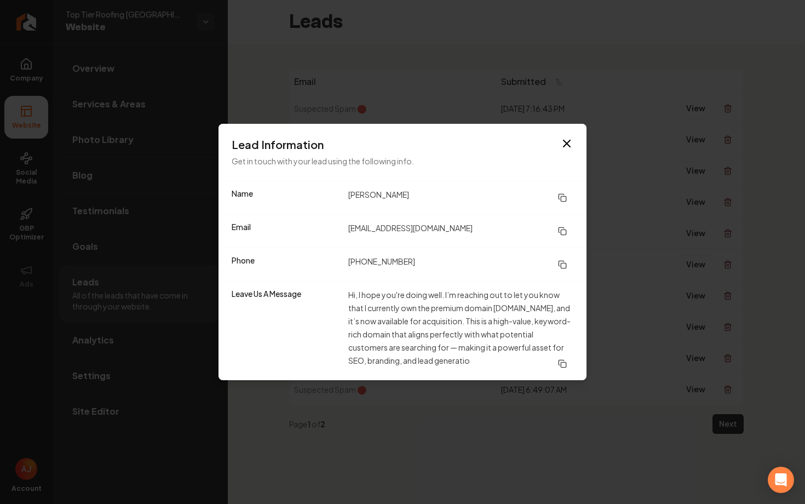 This screenshot has width=805, height=504. What do you see at coordinates (402, 161) in the screenshot?
I see `p: Get in touch with your lead using the following info.` at bounding box center [402, 161].